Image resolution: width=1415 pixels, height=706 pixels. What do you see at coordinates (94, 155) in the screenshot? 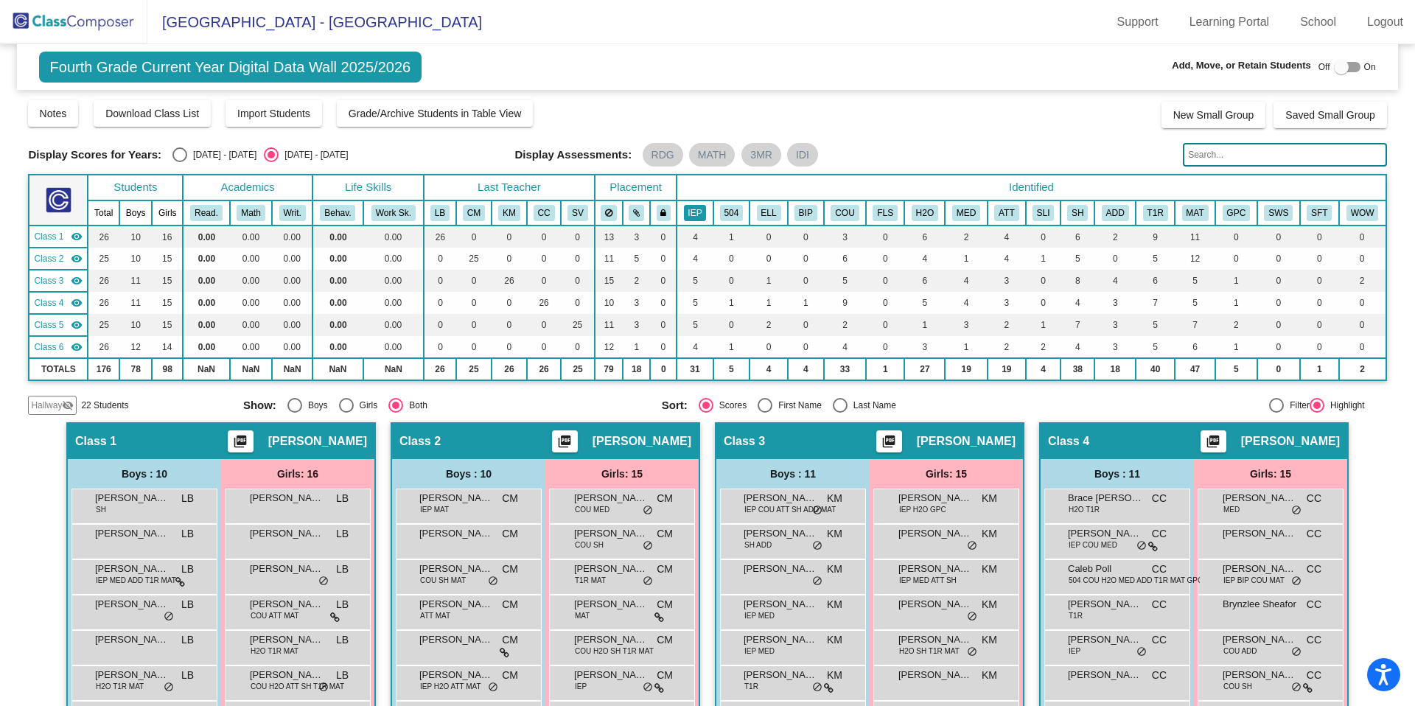
I see `span: Display Scores for Years:` at bounding box center [94, 155].